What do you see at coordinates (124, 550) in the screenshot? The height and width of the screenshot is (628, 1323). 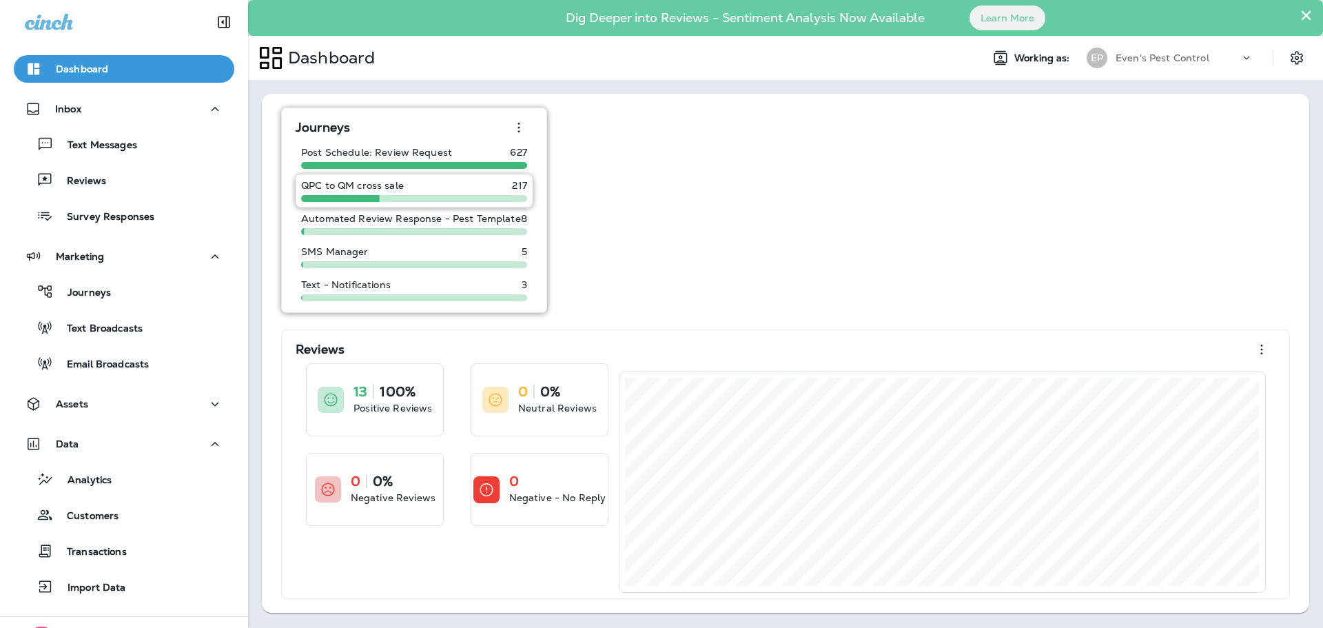 I see `button: Transactions` at bounding box center [124, 550].